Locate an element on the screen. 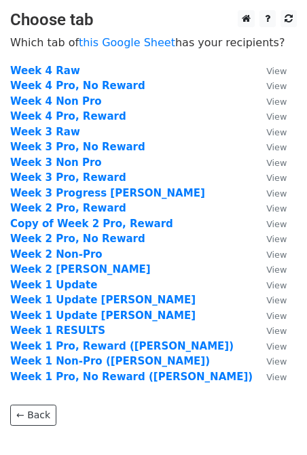  a: Week 4 Raw is located at coordinates (45, 71).